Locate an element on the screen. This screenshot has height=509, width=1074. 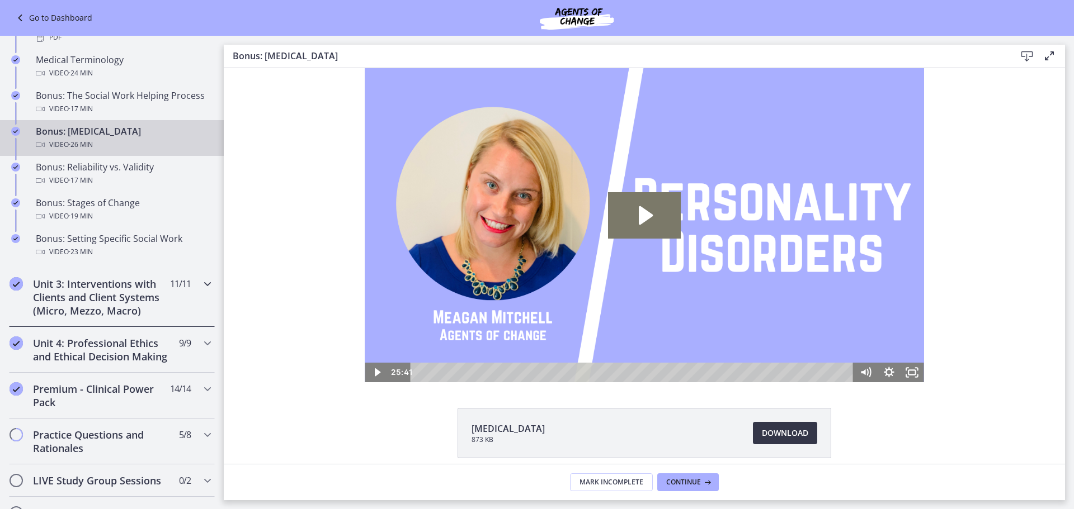
button: Show settings menu is located at coordinates (665, 304).